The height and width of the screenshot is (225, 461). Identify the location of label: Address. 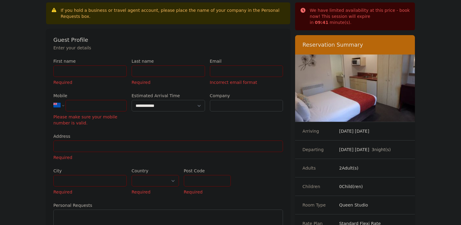
(168, 136).